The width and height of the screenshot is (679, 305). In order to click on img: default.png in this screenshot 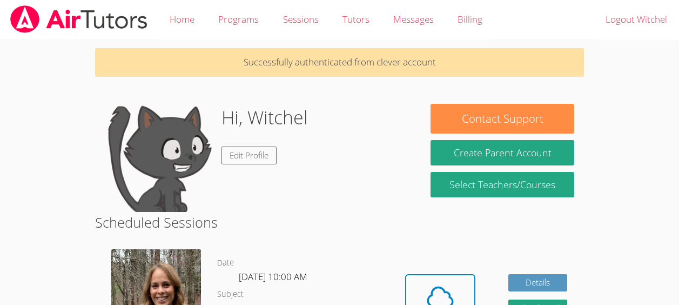, I will do `click(159, 158)`.